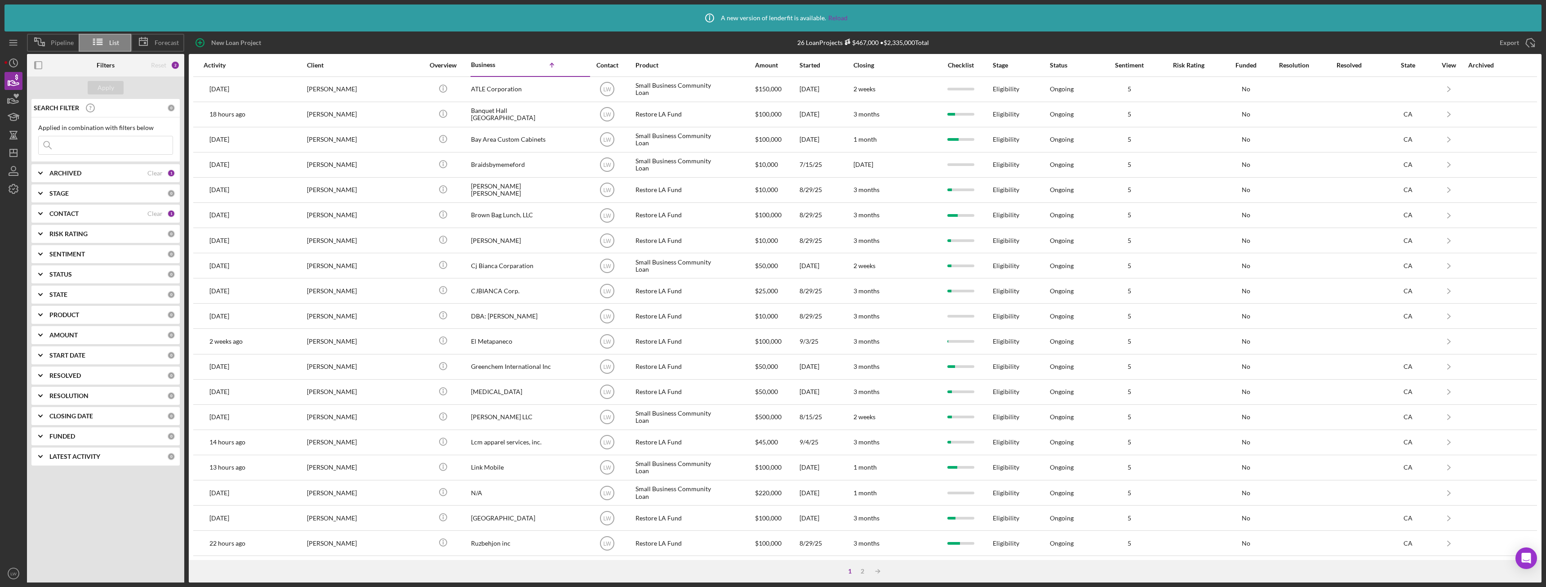 This screenshot has width=1546, height=587. Describe the element at coordinates (155, 214) in the screenshot. I see `div: Clear` at that location.